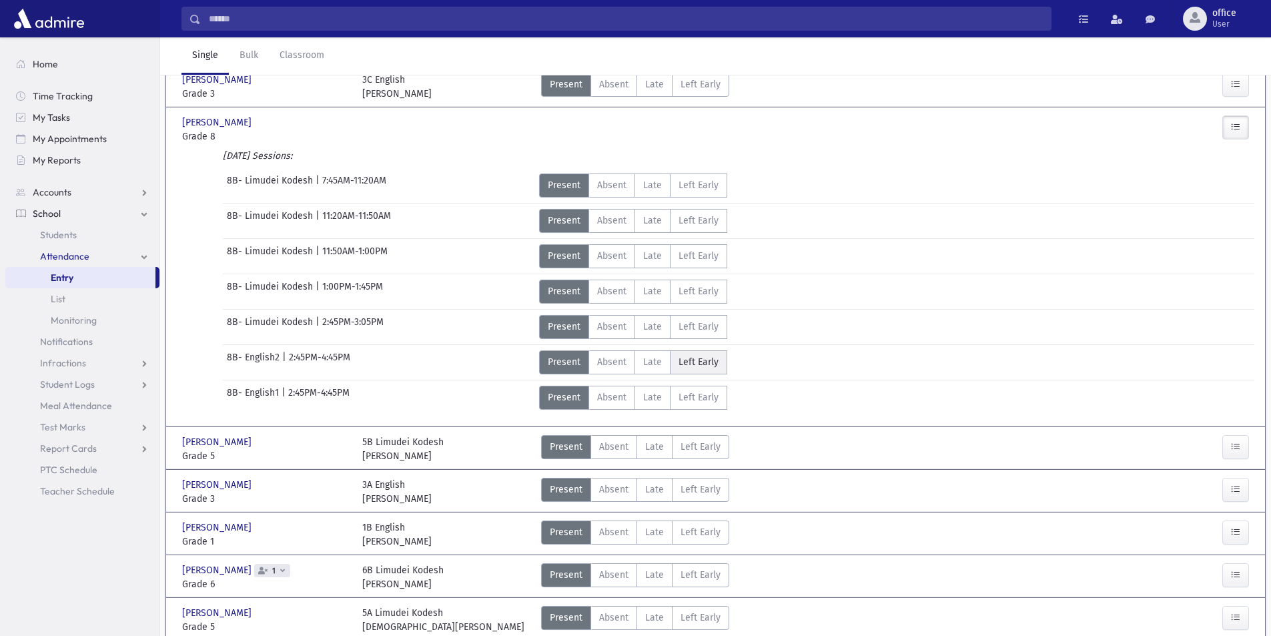  Describe the element at coordinates (82, 192) in the screenshot. I see `a: Accounts` at that location.